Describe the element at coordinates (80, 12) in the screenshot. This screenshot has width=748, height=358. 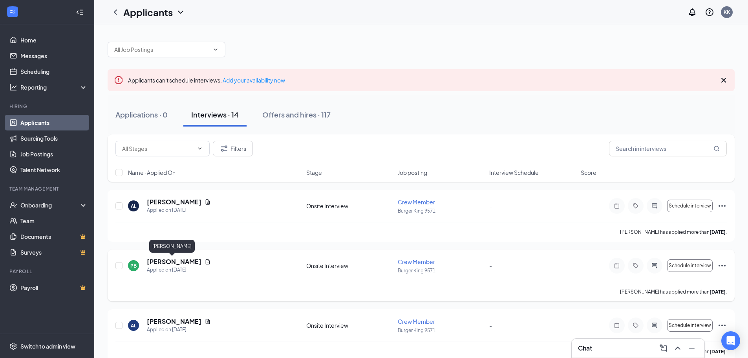
I see `svg: Collapse` at that location.